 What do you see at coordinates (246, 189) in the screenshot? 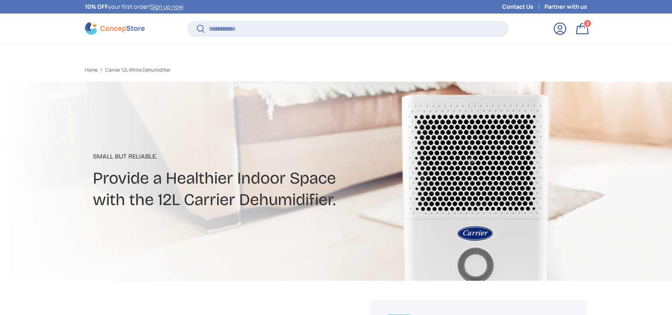
I see `h2: Provide a Healthier Indoor Space with the 12L Carrier Dehumidifier.` at bounding box center [246, 189].